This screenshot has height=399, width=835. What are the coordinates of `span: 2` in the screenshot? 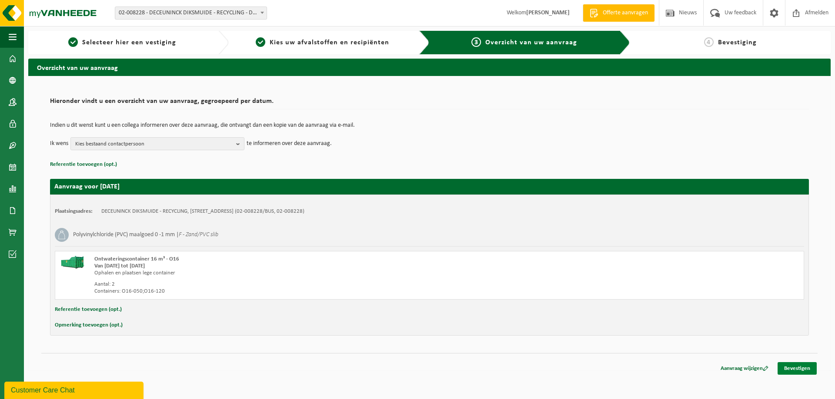 It's located at (260, 42).